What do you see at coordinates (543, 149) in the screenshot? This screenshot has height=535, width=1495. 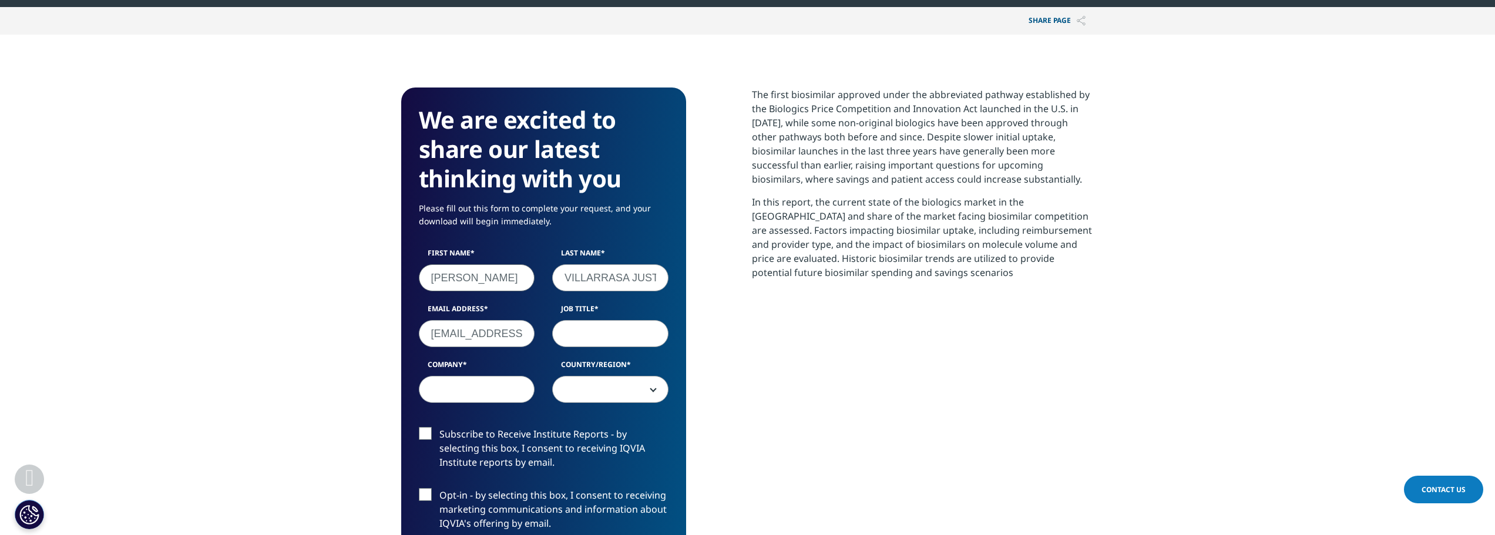 I see `h3: We are excited to share our latest thinking with you` at bounding box center [543, 149].